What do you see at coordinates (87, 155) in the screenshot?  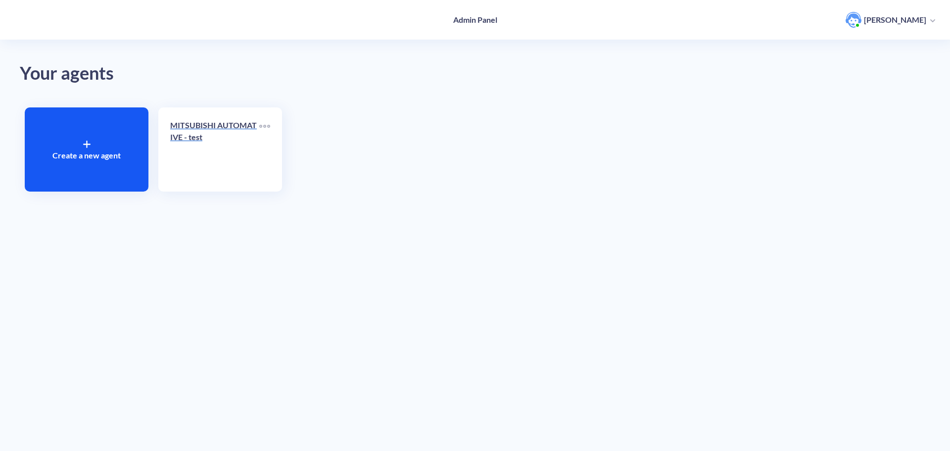 I see `p: Create a new agent` at bounding box center [87, 155].